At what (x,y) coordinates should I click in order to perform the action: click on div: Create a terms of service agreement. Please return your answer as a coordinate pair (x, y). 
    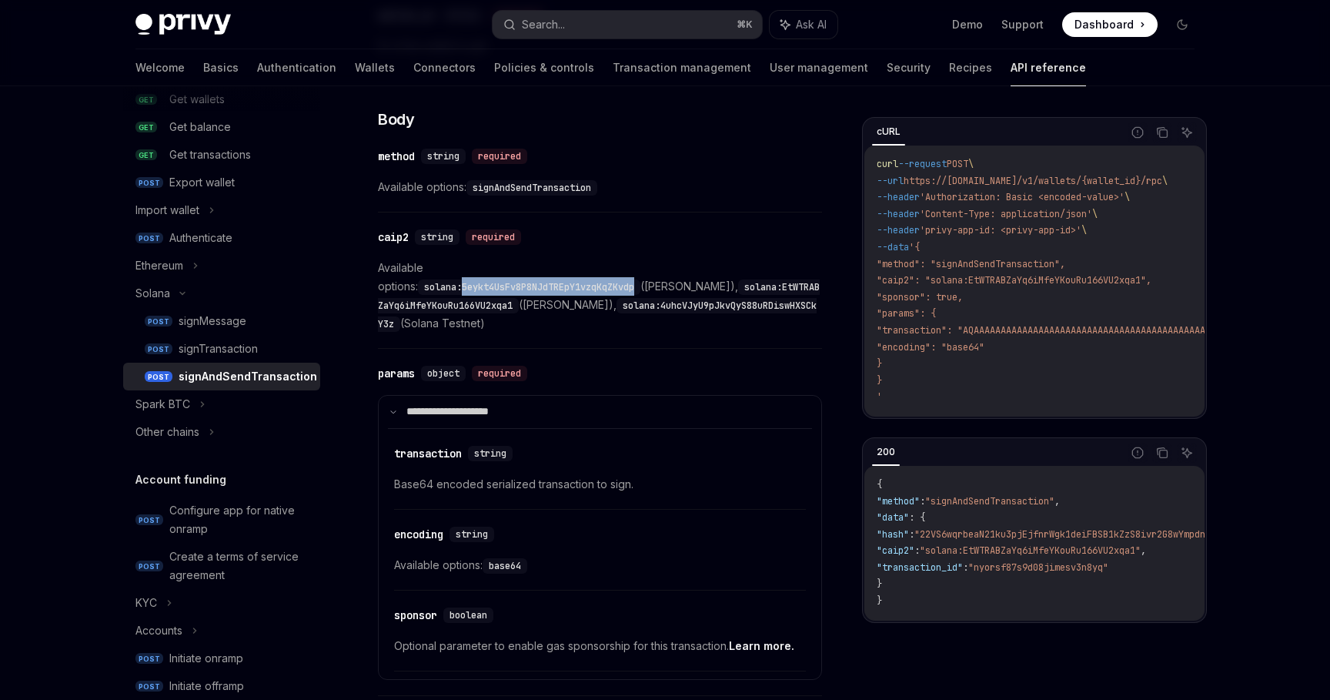
    Looking at the image, I should click on (240, 566).